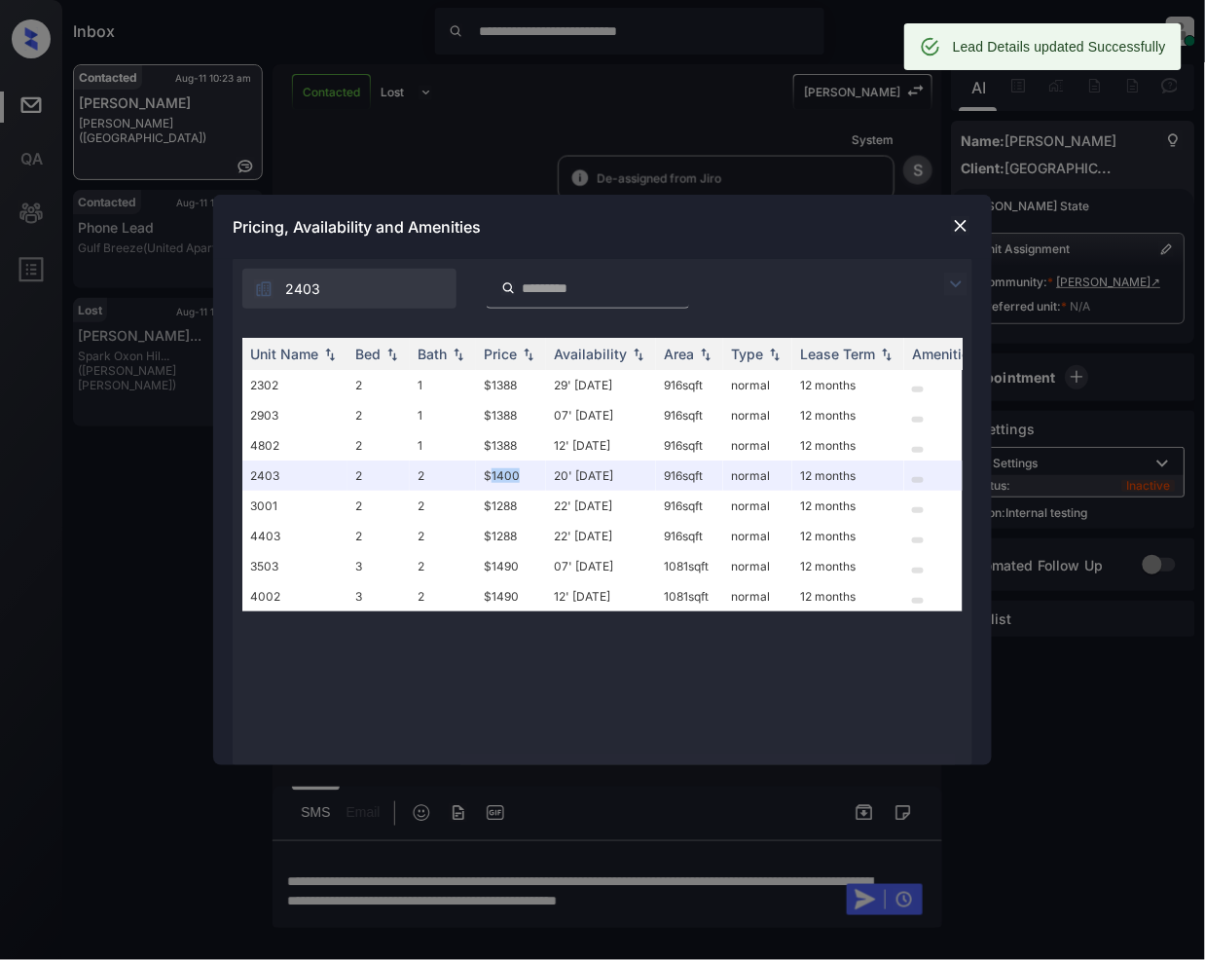 The height and width of the screenshot is (960, 1205). I want to click on div: Lead Details updated Successfully, so click(1059, 47).